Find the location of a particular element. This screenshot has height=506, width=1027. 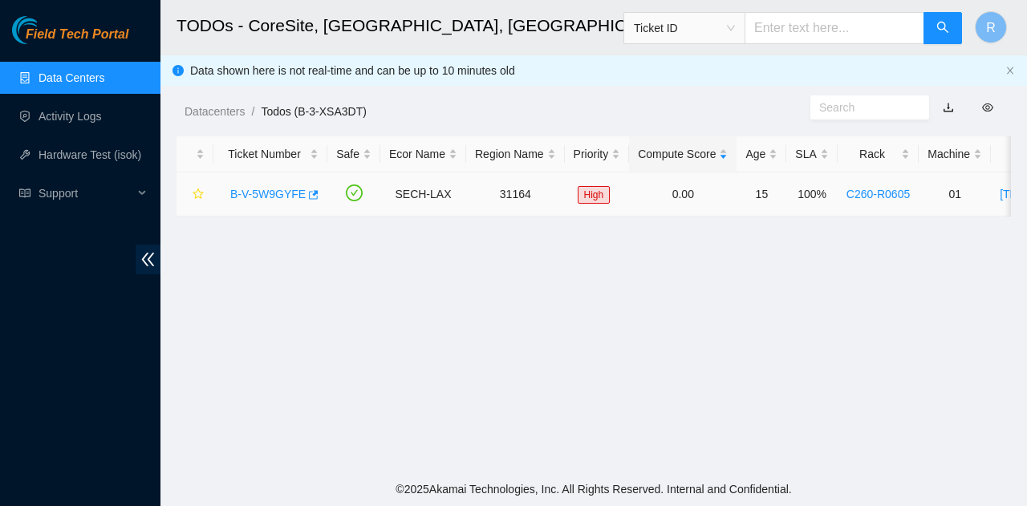

a: Data Centers is located at coordinates (71, 78).